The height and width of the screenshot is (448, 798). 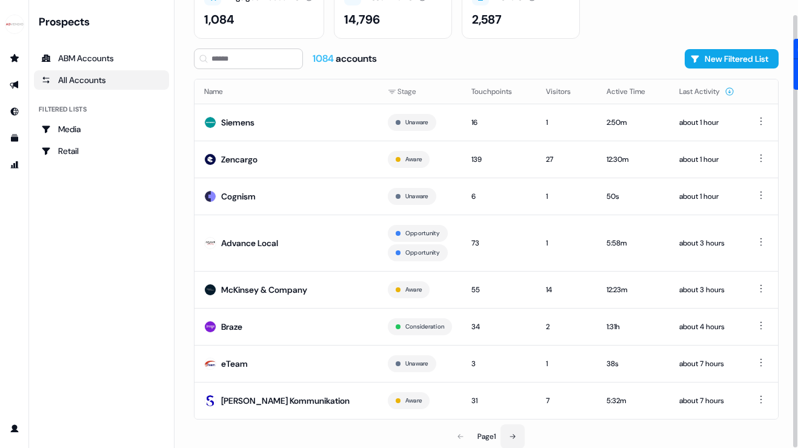 What do you see at coordinates (634, 122) in the screenshot?
I see `div: 2:50m` at bounding box center [634, 122].